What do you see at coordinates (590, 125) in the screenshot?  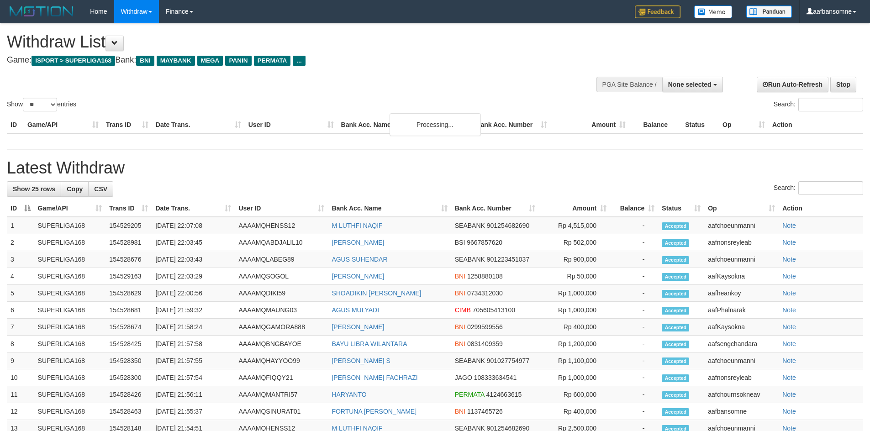 I see `th: Amount` at bounding box center [590, 125].